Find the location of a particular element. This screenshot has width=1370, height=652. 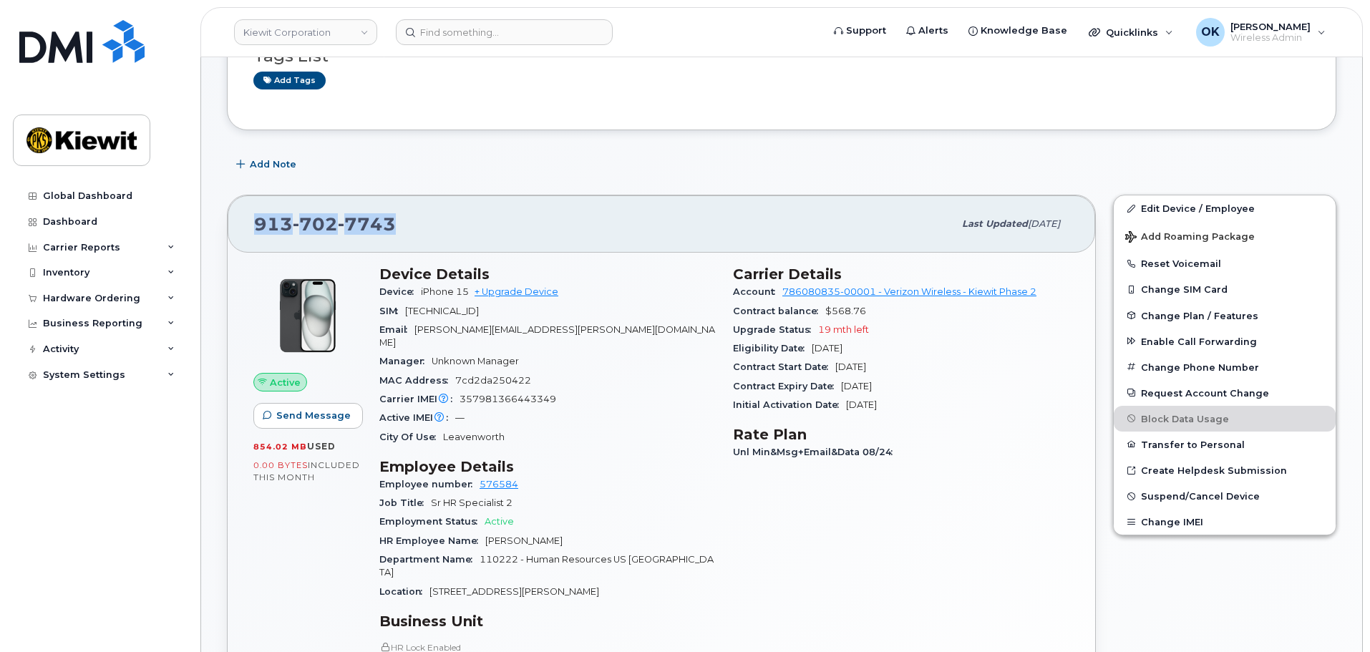

span: Upgrade Status is located at coordinates (775, 329).